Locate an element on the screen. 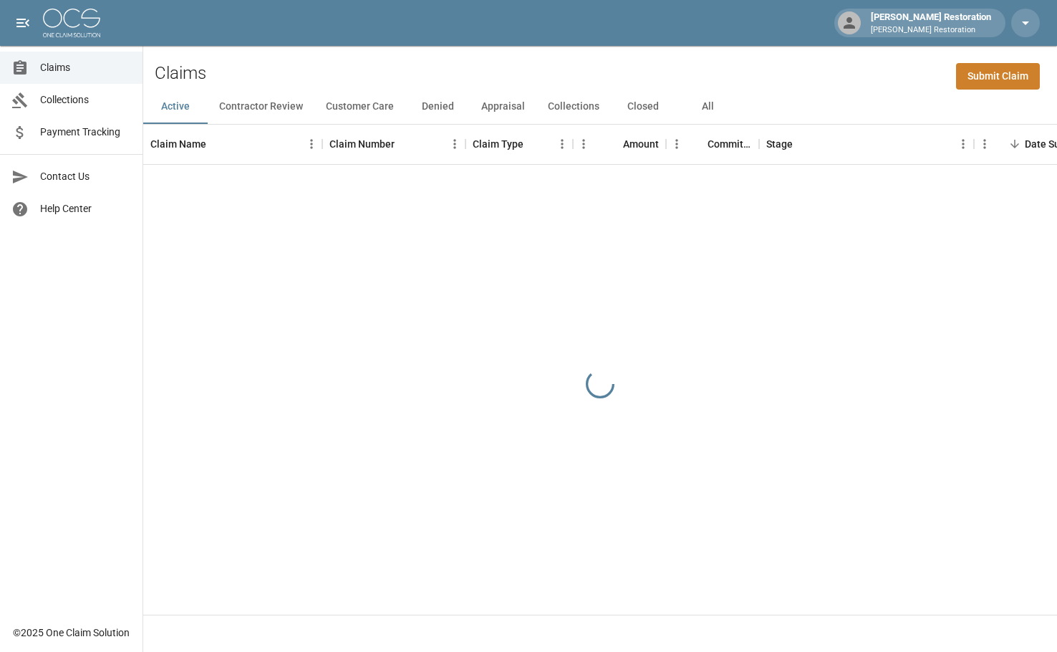 The width and height of the screenshot is (1057, 652). button: All is located at coordinates (707, 107).